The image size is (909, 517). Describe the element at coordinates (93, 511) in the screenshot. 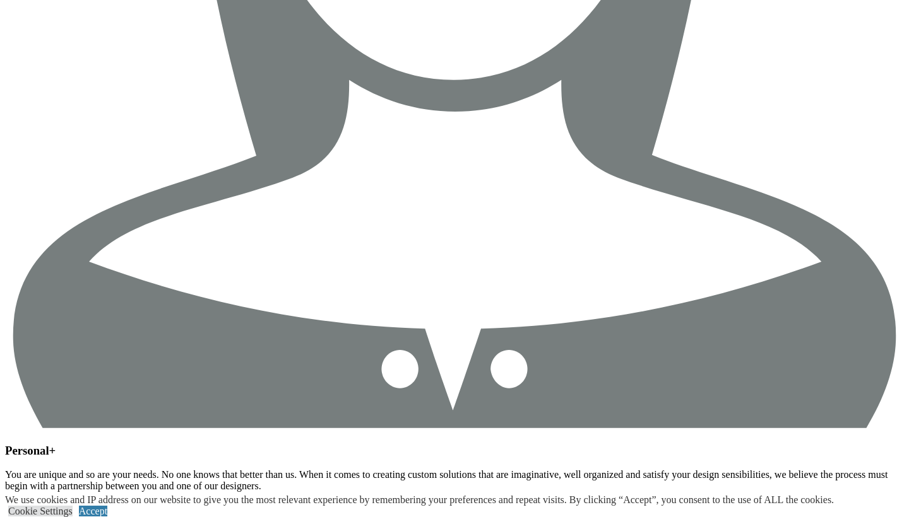

I see `a: Accept` at that location.